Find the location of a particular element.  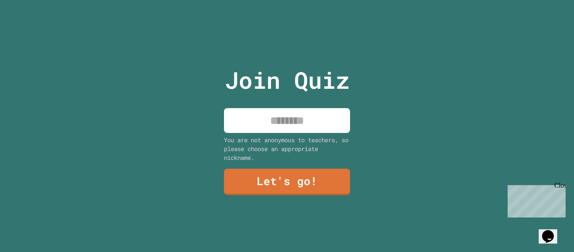

a: Let's go! is located at coordinates (287, 182).